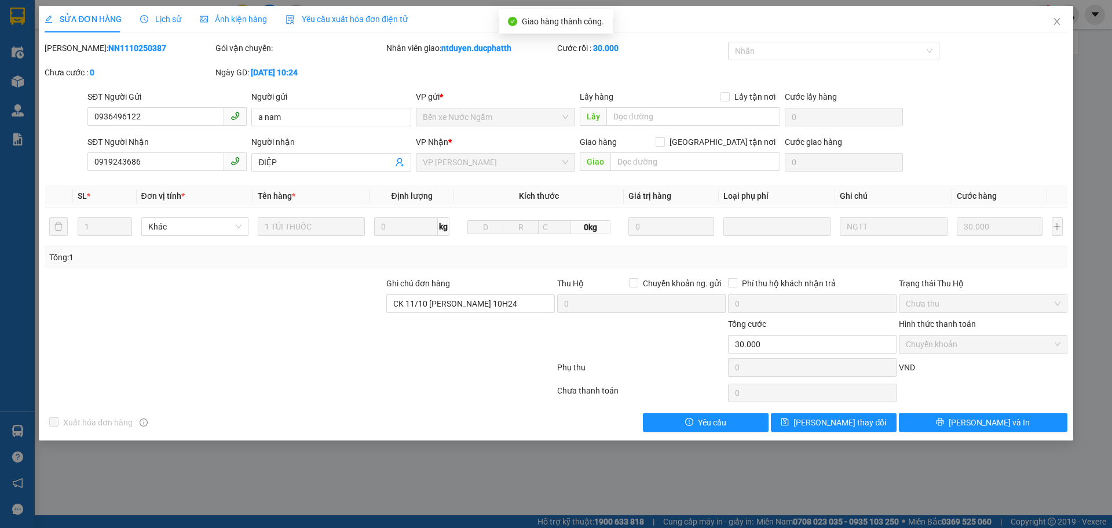 This screenshot has width=1112, height=528. I want to click on span: printer, so click(940, 422).